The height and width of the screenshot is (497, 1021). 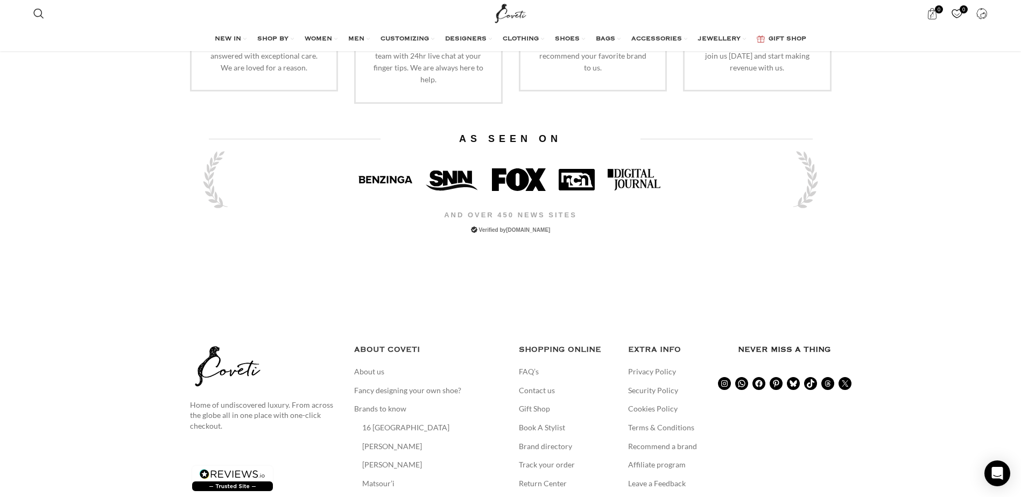 I want to click on a: Privacy Policy, so click(x=652, y=372).